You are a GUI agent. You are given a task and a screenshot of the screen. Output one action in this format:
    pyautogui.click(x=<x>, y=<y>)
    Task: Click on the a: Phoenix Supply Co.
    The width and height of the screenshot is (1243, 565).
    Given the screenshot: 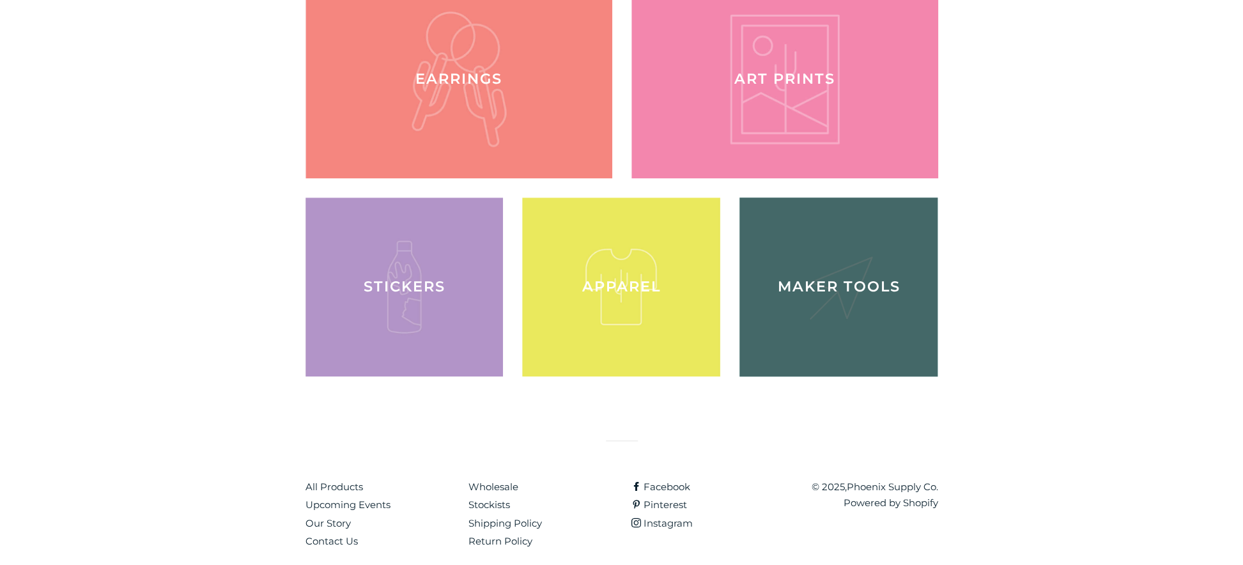 What is the action you would take?
    pyautogui.click(x=892, y=486)
    